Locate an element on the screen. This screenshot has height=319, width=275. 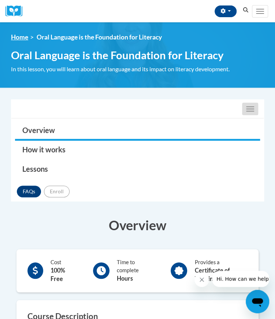
div: In this lesson, you will learn about oral language and its impact on literacy development. is located at coordinates (137, 69).